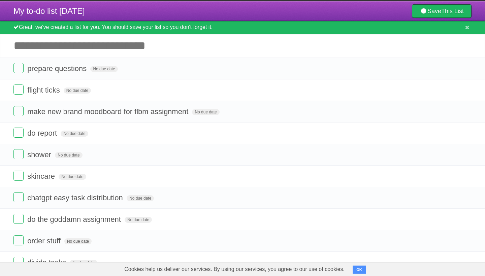  What do you see at coordinates (452, 11) in the screenshot?
I see `b: This List` at bounding box center [452, 11].